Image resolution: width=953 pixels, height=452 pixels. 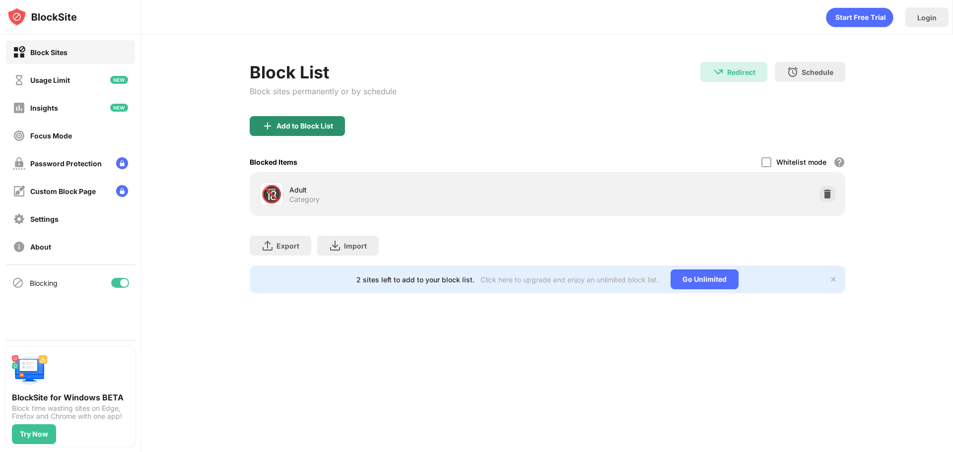 What do you see at coordinates (927, 17) in the screenshot?
I see `div: Login` at bounding box center [927, 17].